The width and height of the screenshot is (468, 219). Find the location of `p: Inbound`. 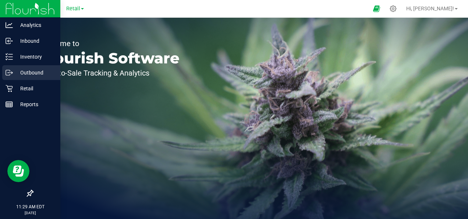

p: Inbound is located at coordinates (35, 41).